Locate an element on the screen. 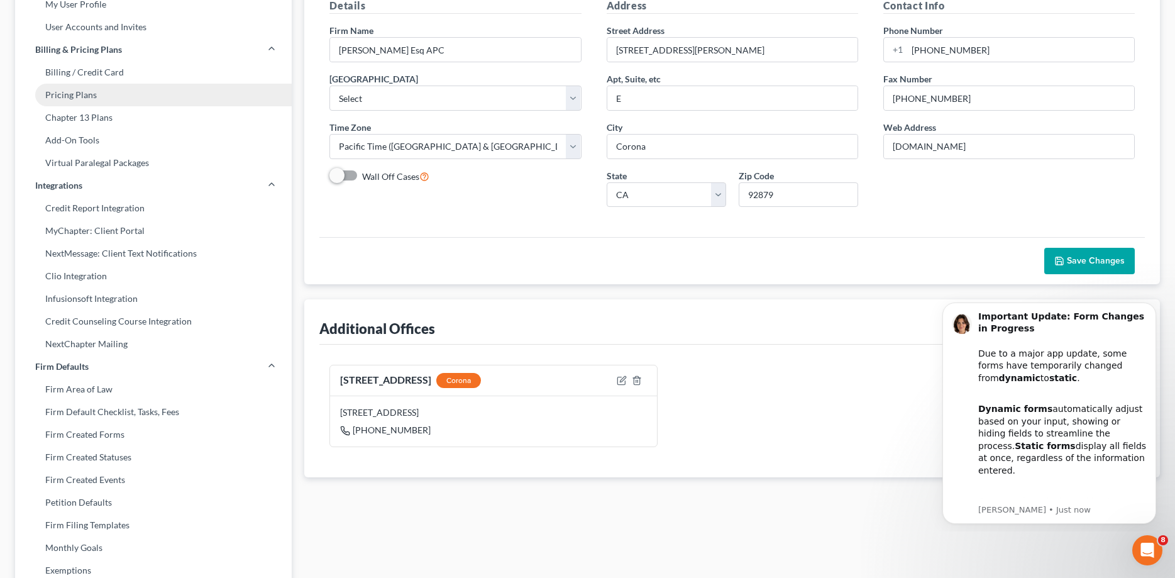 The image size is (1175, 578). b: dynamic is located at coordinates (96, 87).